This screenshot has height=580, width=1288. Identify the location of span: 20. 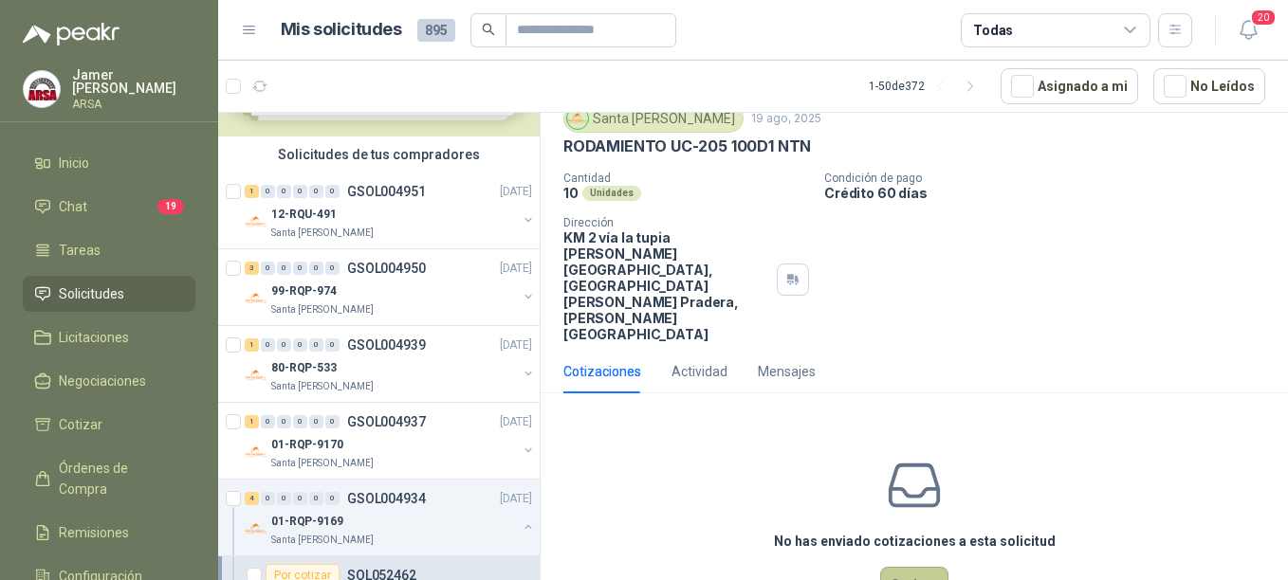
(1263, 17).